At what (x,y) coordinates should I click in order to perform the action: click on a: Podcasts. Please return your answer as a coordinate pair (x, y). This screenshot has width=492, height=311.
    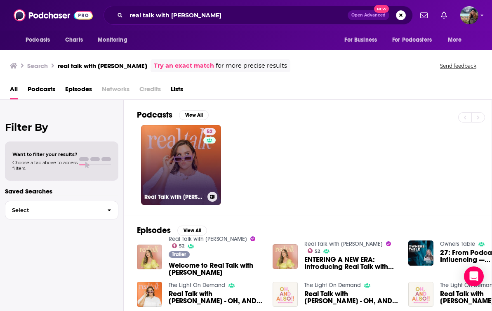
    Looking at the image, I should click on (41, 91).